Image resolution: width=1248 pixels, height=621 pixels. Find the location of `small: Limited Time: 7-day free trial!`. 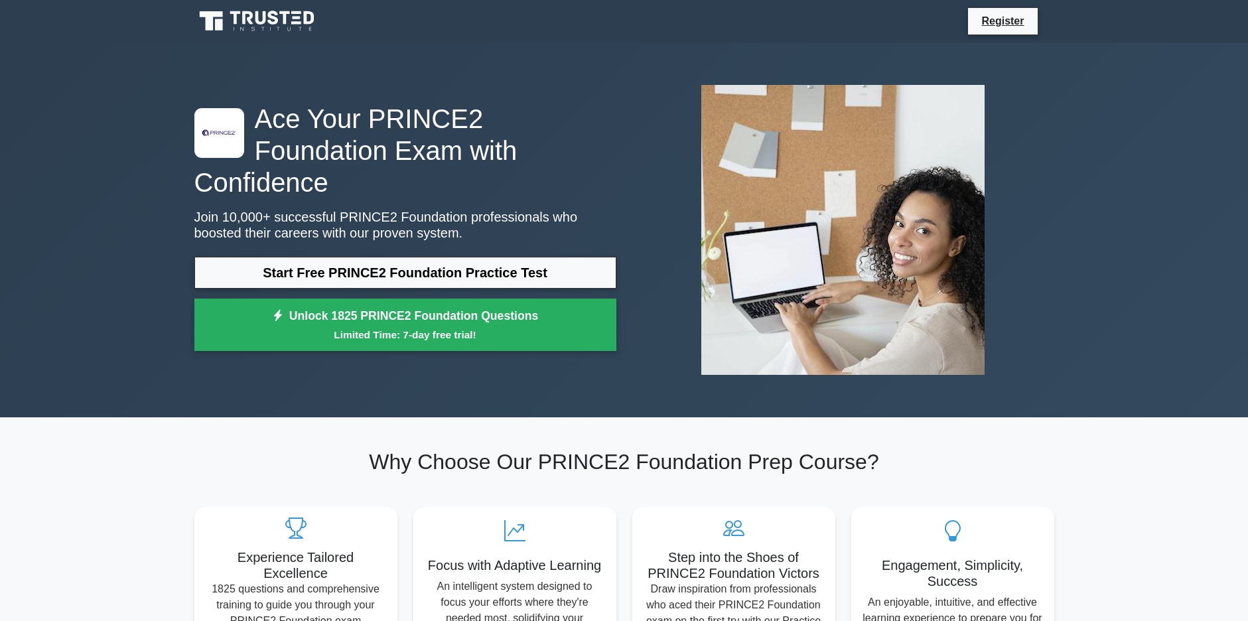

small: Limited Time: 7-day free trial! is located at coordinates (405, 334).